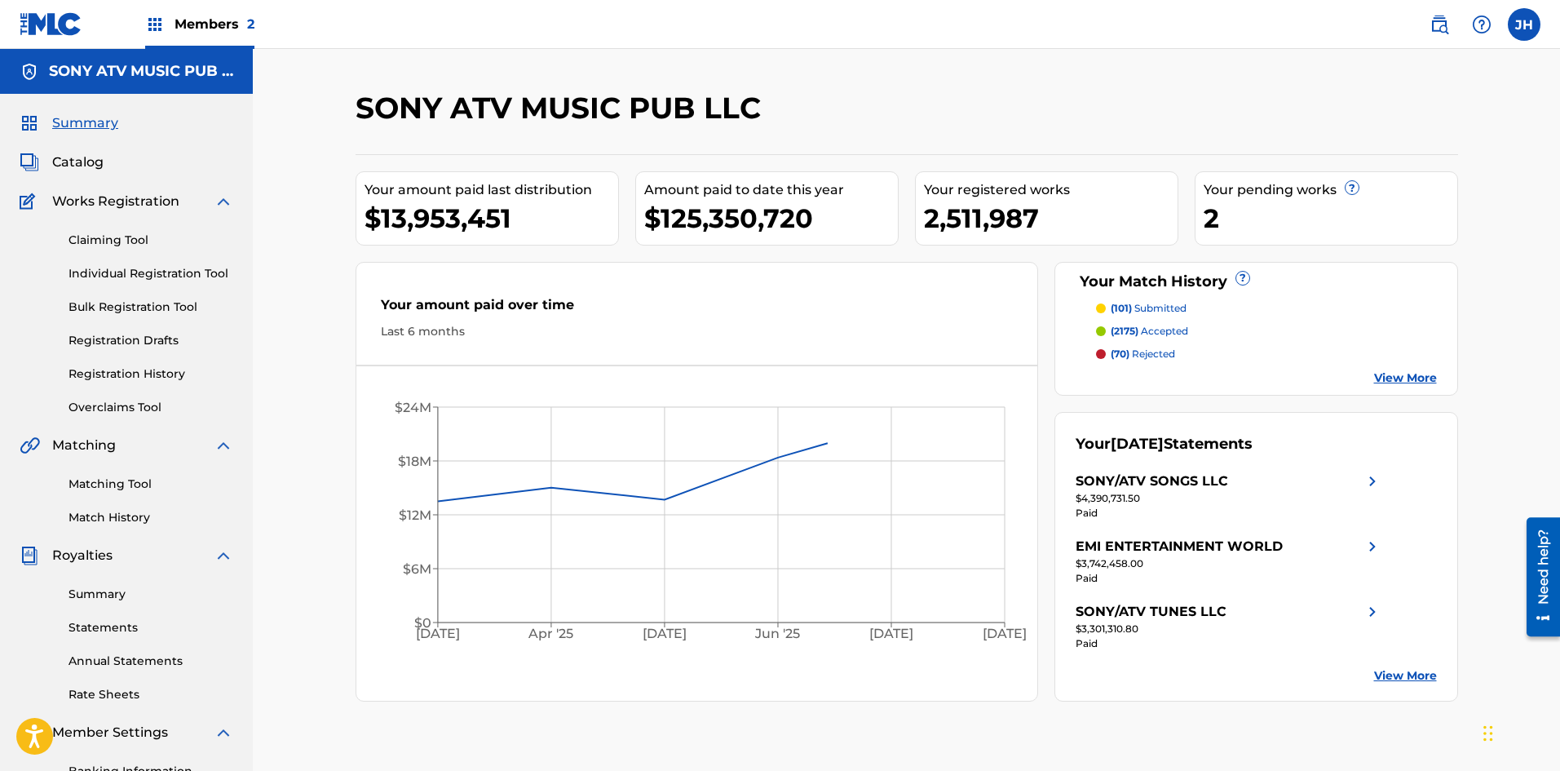 Image resolution: width=1560 pixels, height=771 pixels. Describe the element at coordinates (151, 273) in the screenshot. I see `a: Individual Registration Tool` at that location.